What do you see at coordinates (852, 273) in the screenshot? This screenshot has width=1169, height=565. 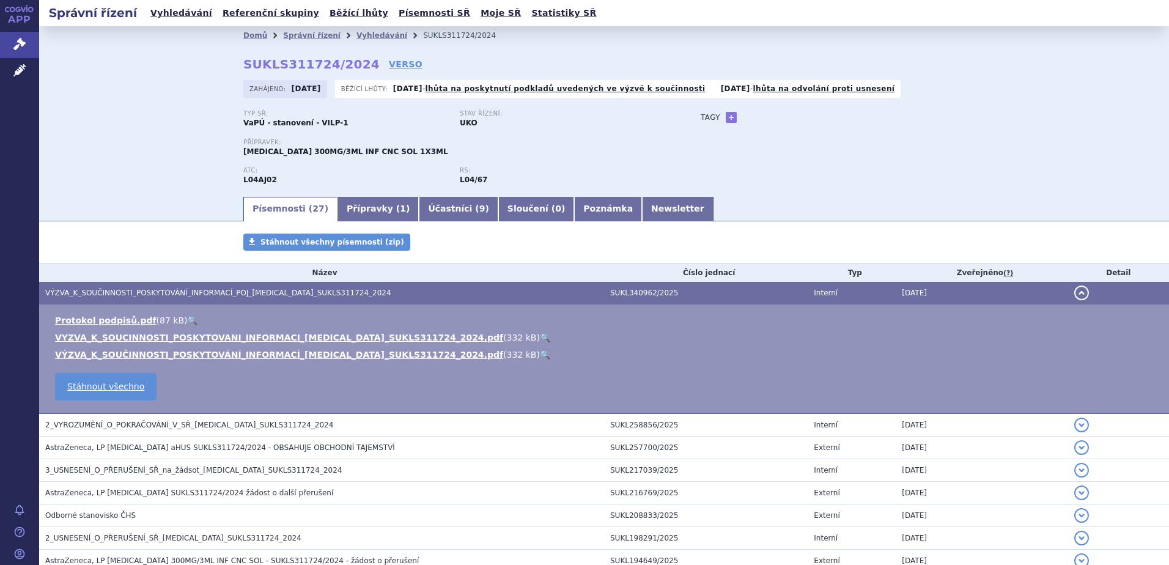 I see `th: Typ` at bounding box center [852, 273].